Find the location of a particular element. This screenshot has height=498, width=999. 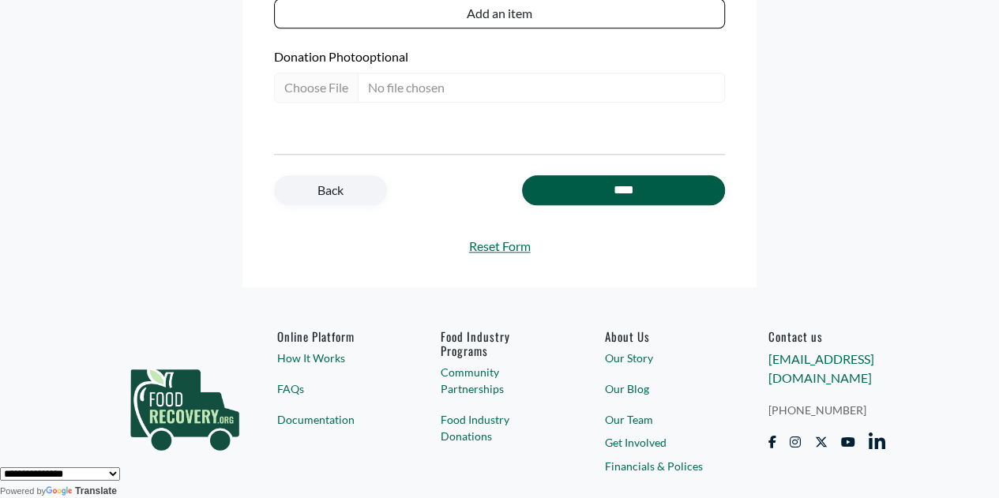

img: food_recovery_green_logo-76242d7a27de7ed26b67be613a865d9c9037ba317089b267e0515145e5e51427.png is located at coordinates (185, 404).